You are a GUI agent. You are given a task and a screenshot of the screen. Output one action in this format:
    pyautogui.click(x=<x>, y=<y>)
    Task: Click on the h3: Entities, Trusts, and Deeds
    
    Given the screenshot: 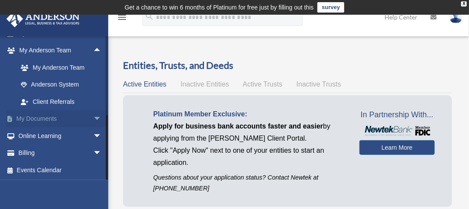 What is the action you would take?
    pyautogui.click(x=287, y=65)
    